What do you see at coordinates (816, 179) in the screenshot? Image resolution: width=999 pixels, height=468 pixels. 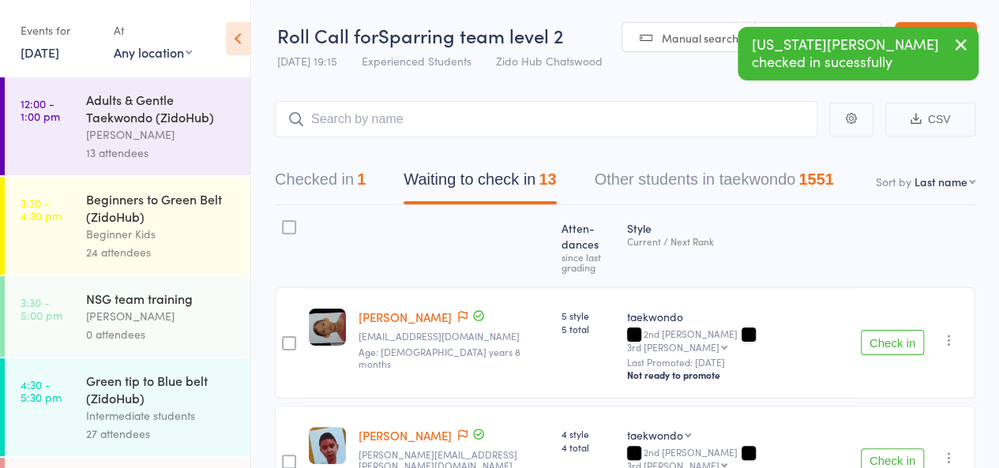 I see `div: 1551` at bounding box center [816, 179].